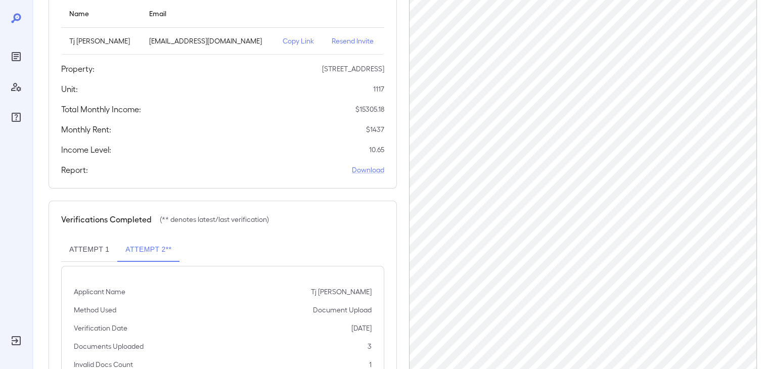 This screenshot has width=769, height=369. What do you see at coordinates (100, 292) in the screenshot?
I see `p: Applicant Name` at bounding box center [100, 292].